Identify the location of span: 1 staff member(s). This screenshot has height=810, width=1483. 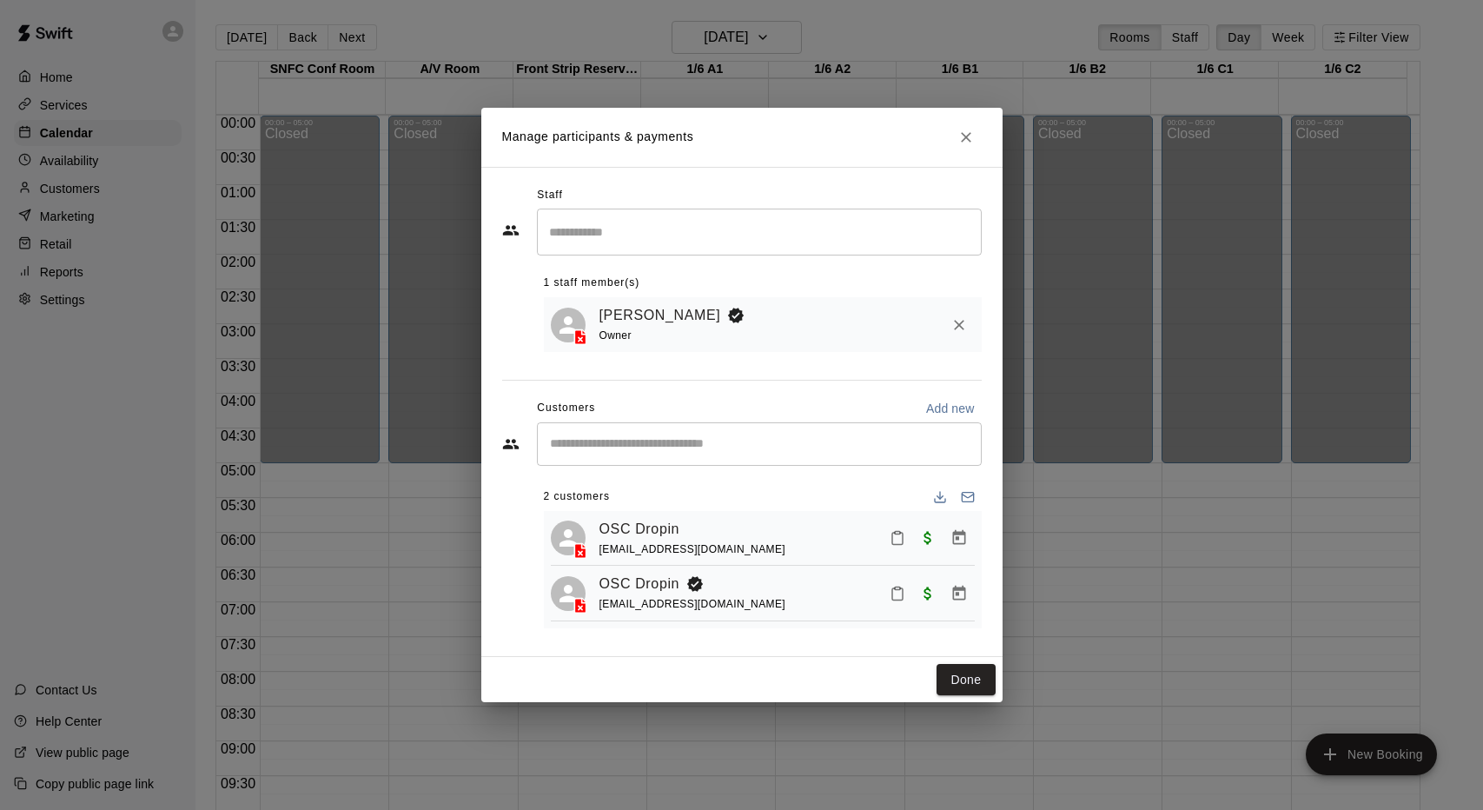
(592, 283).